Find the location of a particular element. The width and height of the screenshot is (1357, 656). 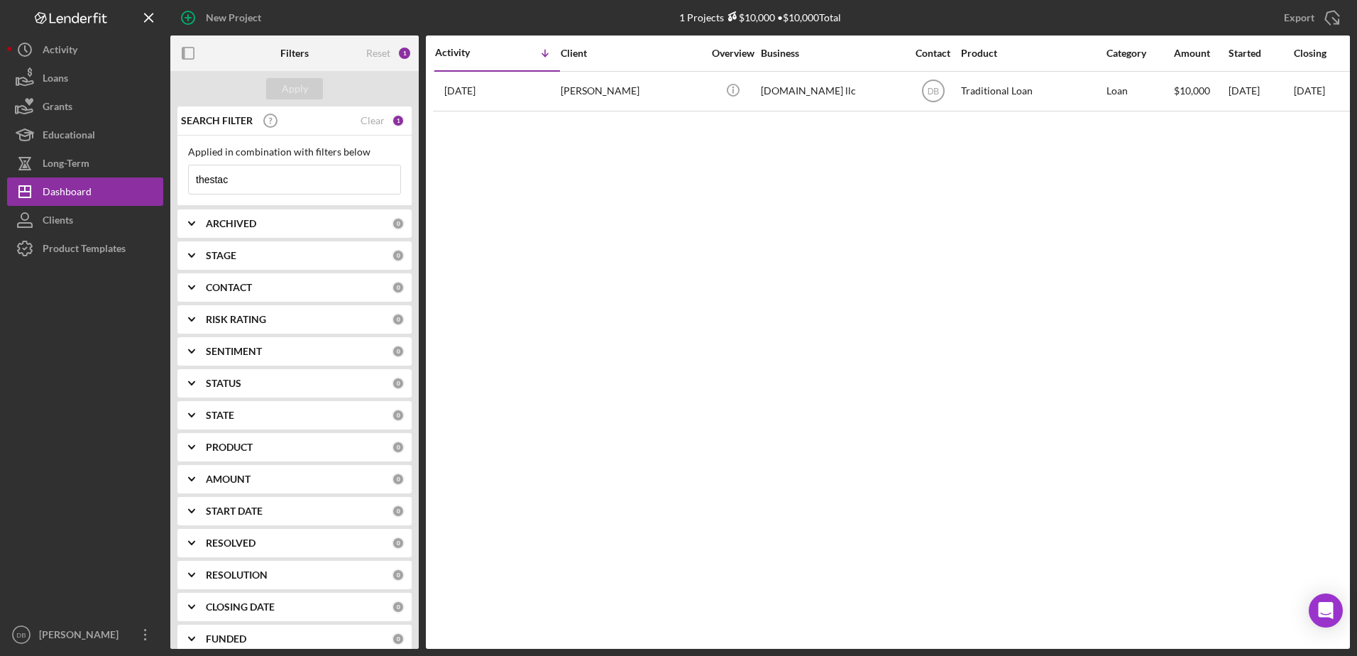

b: CONTACT is located at coordinates (229, 287).